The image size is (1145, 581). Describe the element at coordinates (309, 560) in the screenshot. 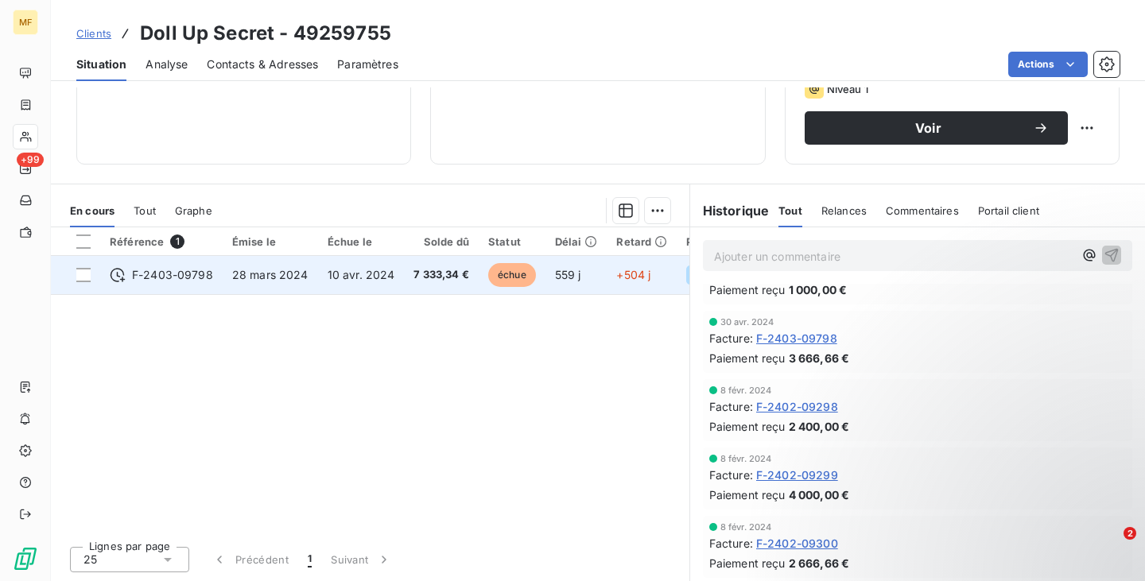

I see `button: 1` at that location.